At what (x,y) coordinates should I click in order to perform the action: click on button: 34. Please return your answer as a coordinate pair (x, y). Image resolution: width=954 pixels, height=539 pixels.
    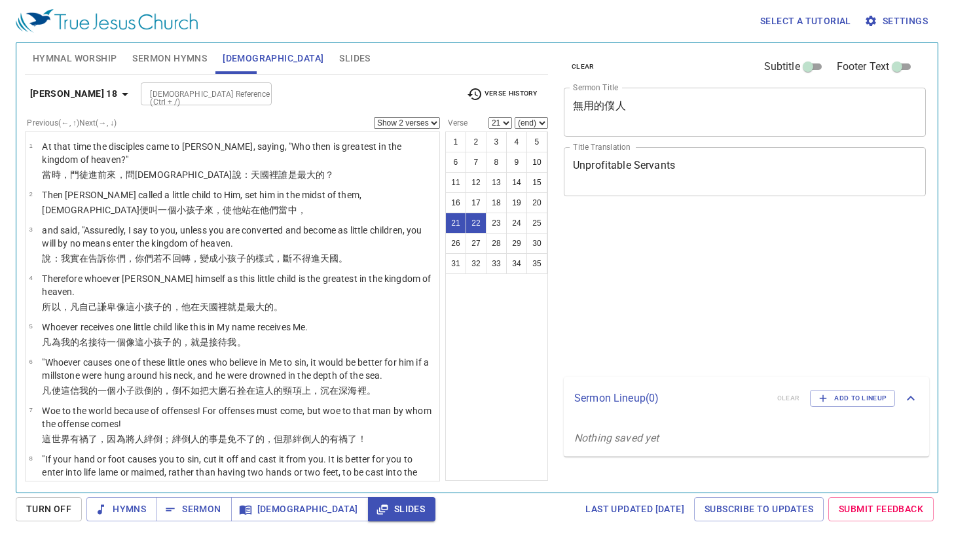
    Looking at the image, I should click on (516, 264).